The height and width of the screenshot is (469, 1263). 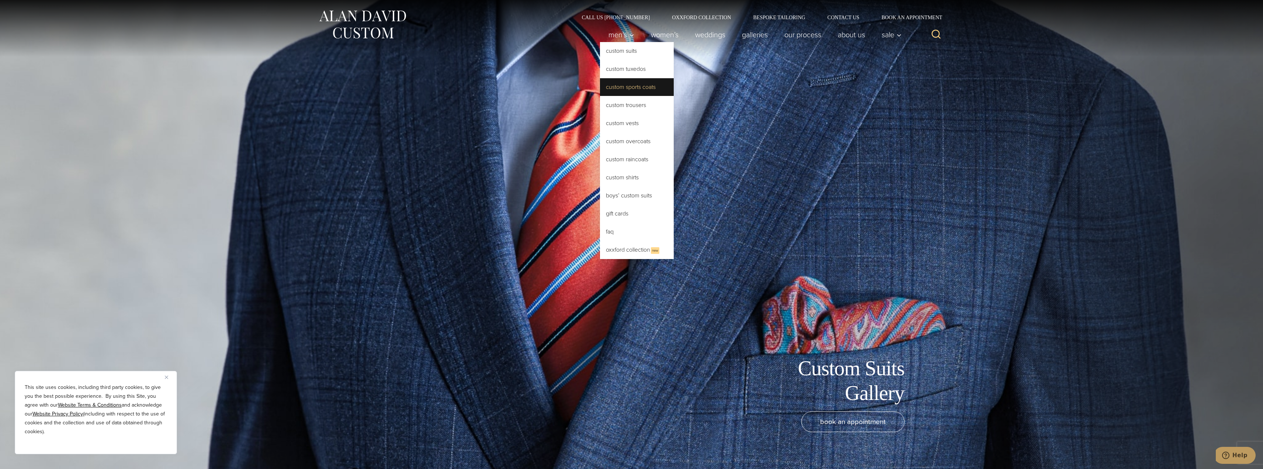 What do you see at coordinates (96, 409) in the screenshot?
I see `p: This site uses cookies, including third party cookies, to give you the best possible experience. ...` at bounding box center [96, 409].